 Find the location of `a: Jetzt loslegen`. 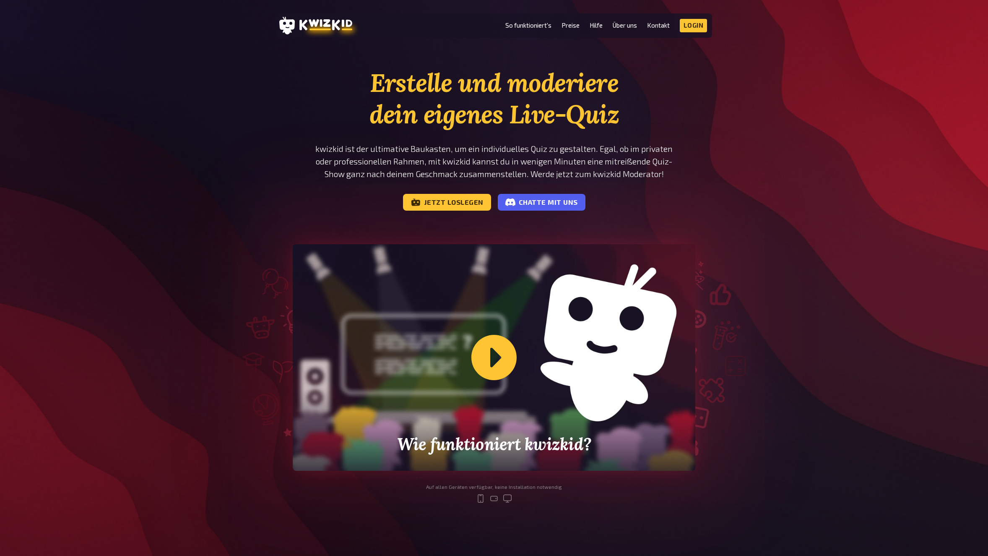

a: Jetzt loslegen is located at coordinates (447, 202).